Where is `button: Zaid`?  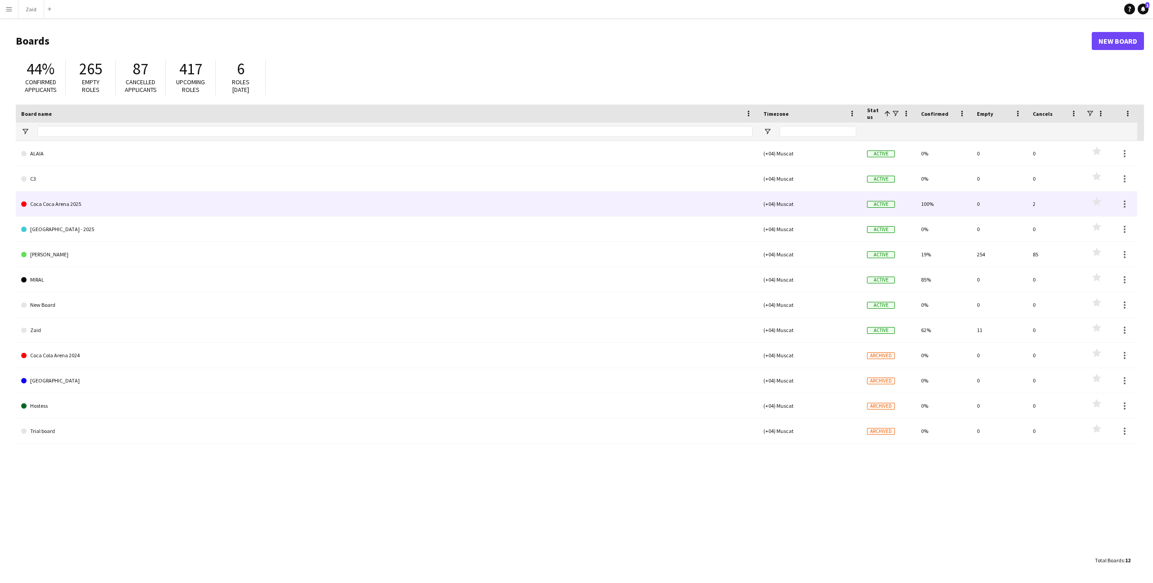
button: Zaid is located at coordinates (31, 9).